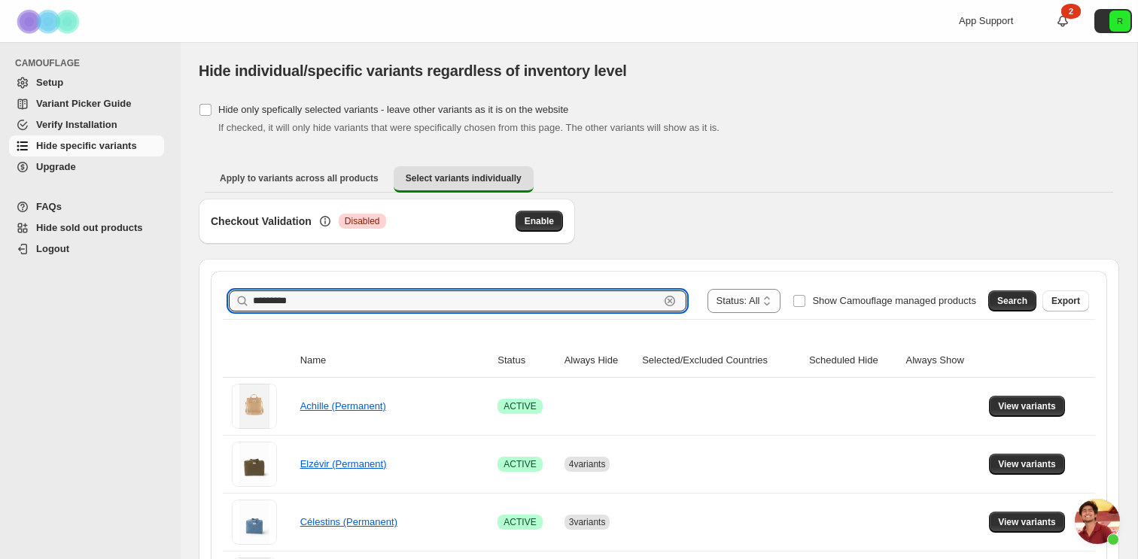  Describe the element at coordinates (348, 521) in the screenshot. I see `a: Célestins (Permanent)` at that location.